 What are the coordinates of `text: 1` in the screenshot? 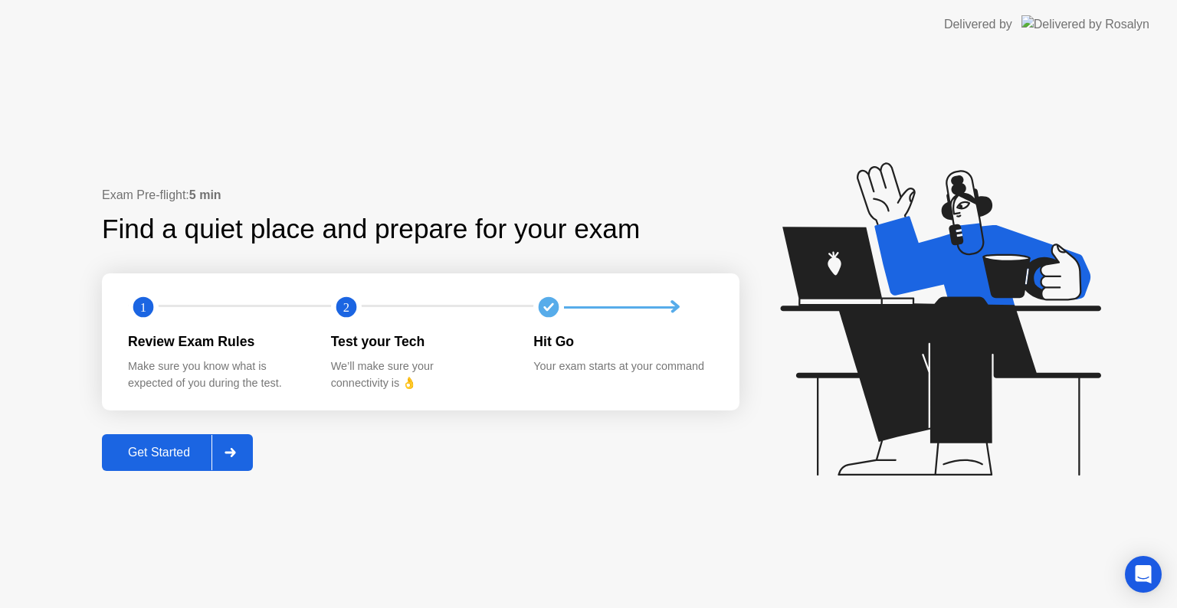 It's located at (143, 307).